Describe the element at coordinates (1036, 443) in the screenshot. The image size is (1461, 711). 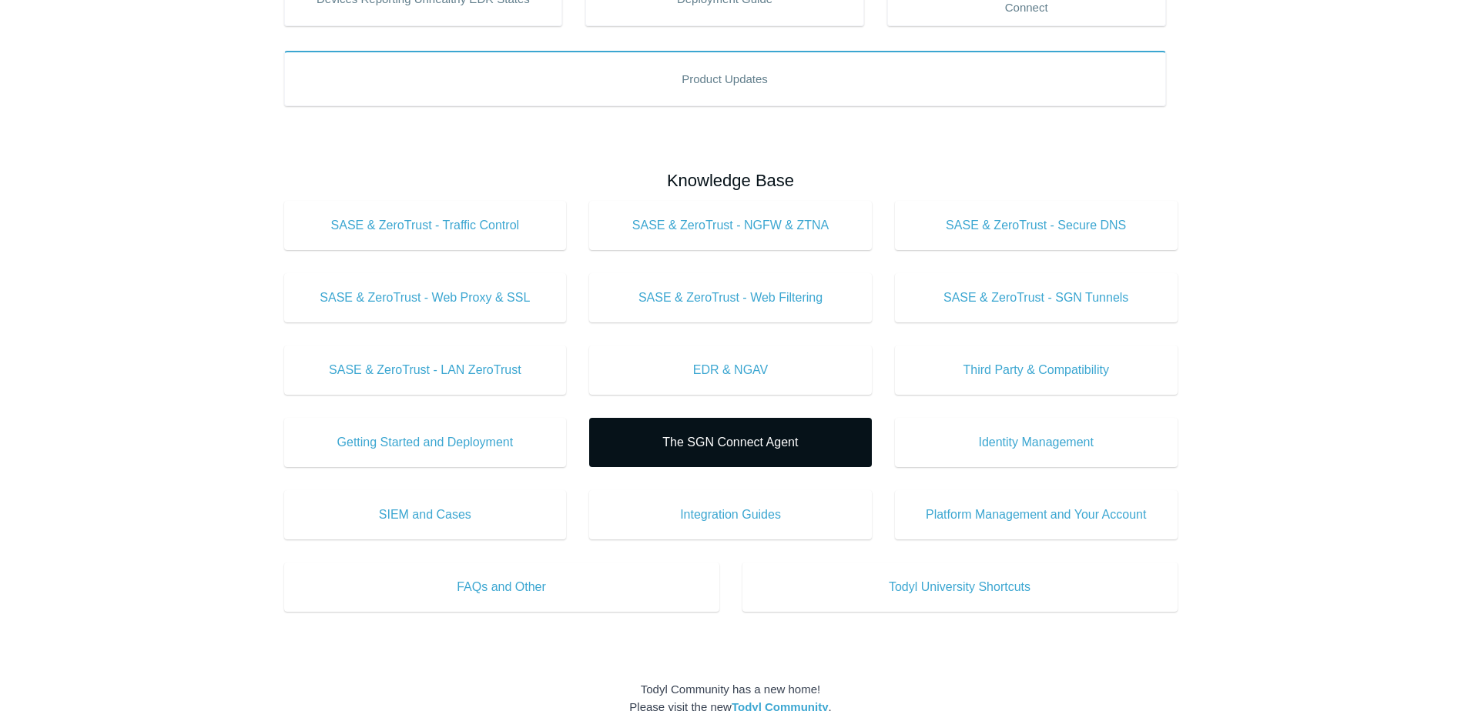
I see `a: Identity Management` at that location.